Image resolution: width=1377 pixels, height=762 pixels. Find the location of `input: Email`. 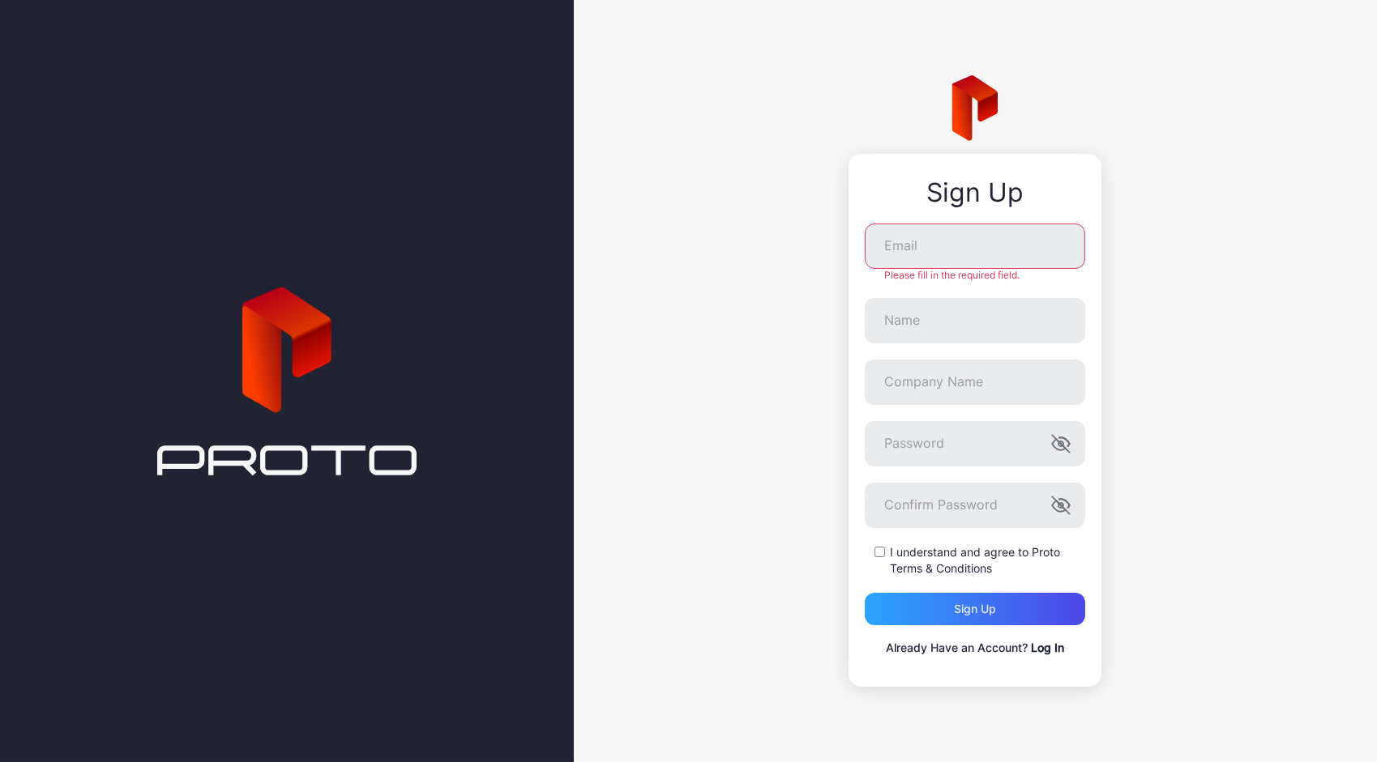

input: Email is located at coordinates (975, 246).